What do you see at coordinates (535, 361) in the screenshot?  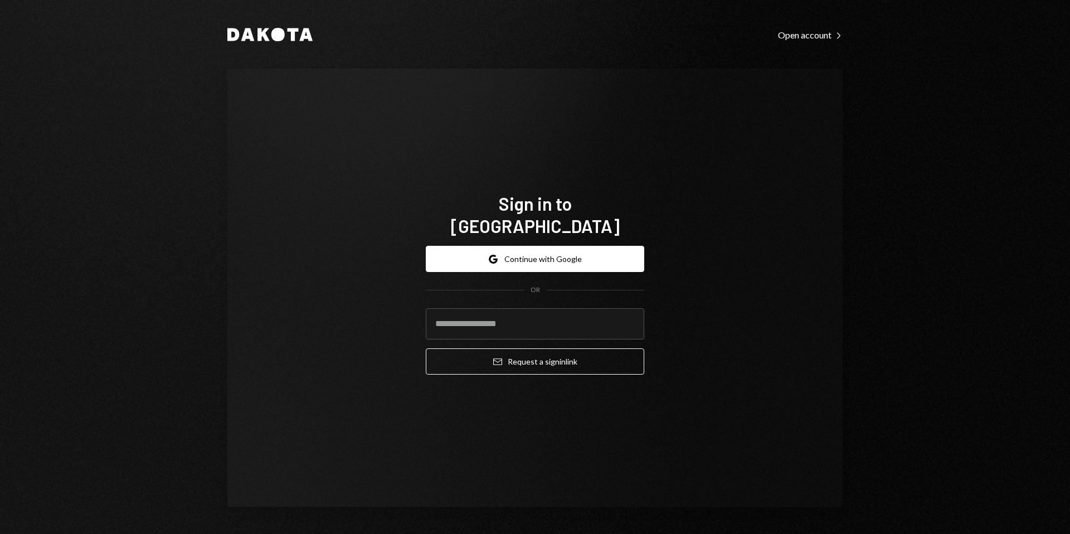 I see `button: Request a signinlink` at bounding box center [535, 361].